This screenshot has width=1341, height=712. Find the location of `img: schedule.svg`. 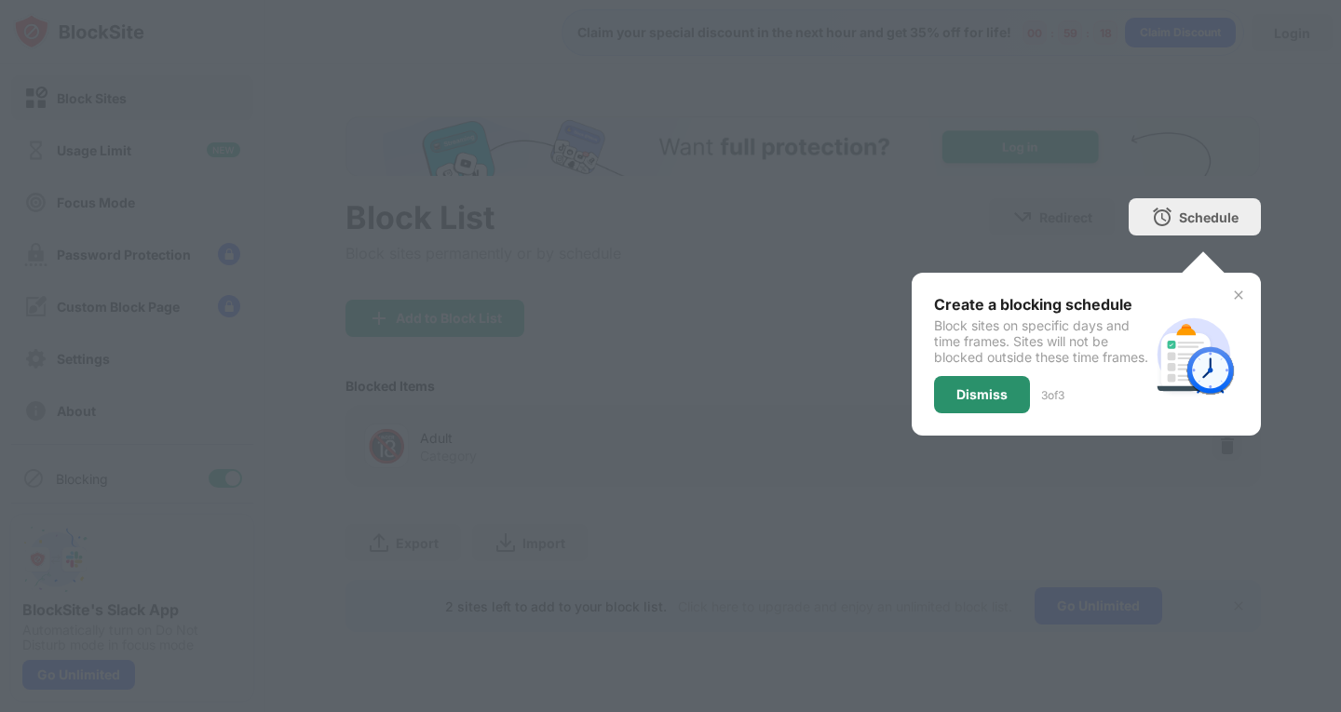

img: schedule.svg is located at coordinates (1194, 355).